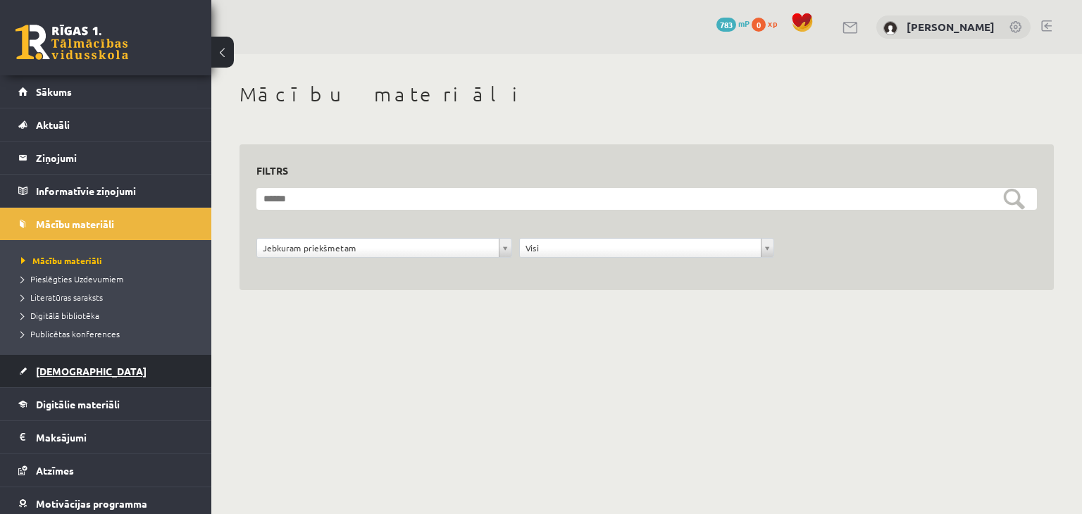 The width and height of the screenshot is (1082, 514). What do you see at coordinates (115, 191) in the screenshot?
I see `legend: Informatīvie ziņojumi` at bounding box center [115, 191].